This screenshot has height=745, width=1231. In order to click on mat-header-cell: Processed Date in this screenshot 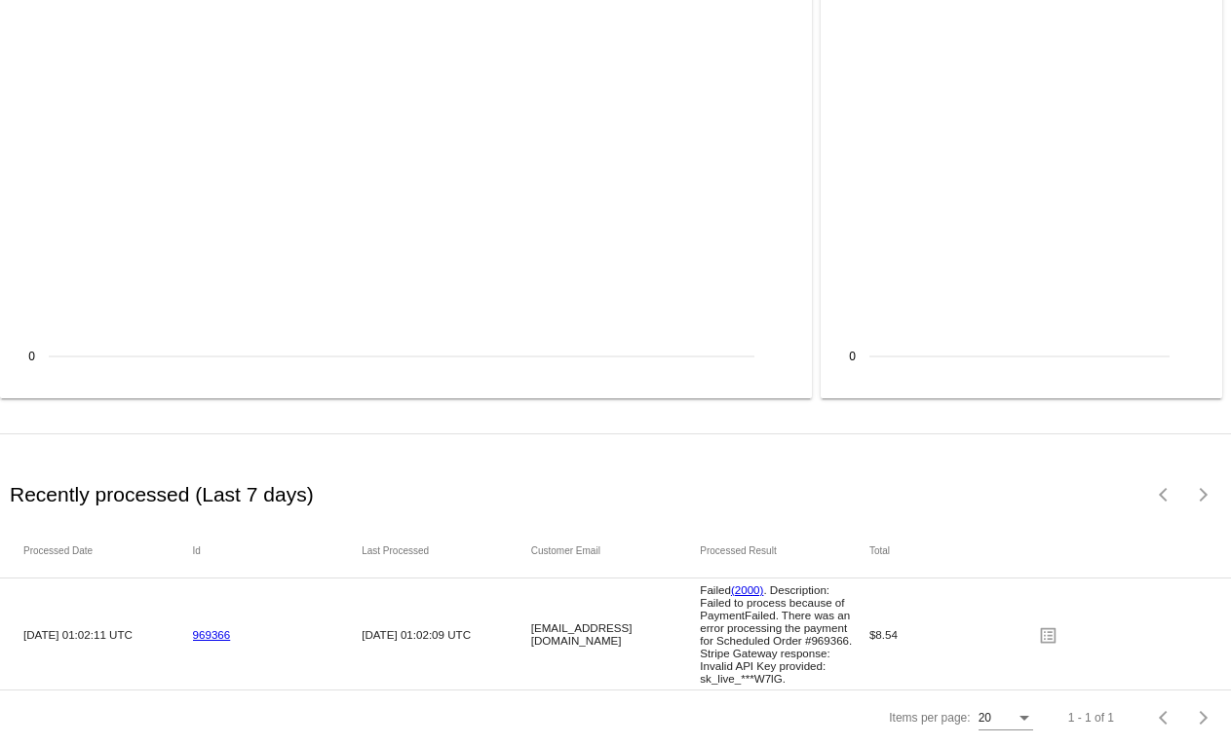, I will do `click(108, 551)`.